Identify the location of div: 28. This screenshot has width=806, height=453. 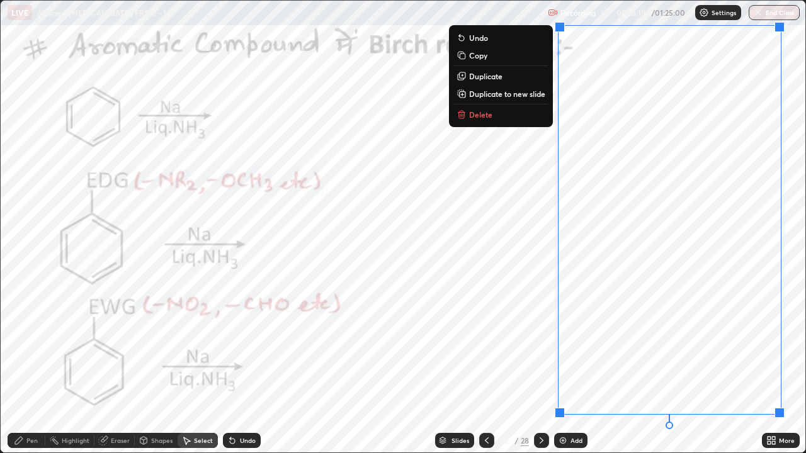
(525, 441).